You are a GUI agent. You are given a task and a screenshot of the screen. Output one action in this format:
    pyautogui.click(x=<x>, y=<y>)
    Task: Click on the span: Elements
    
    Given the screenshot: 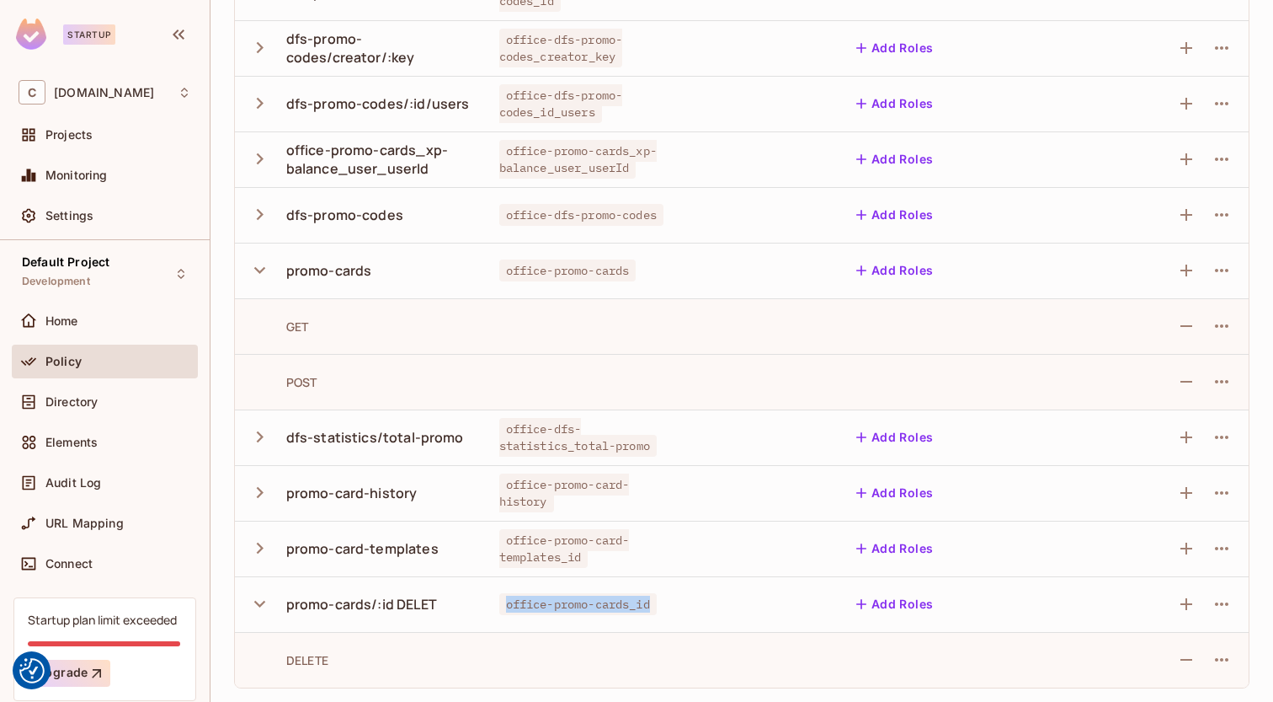 What is the action you would take?
    pyautogui.click(x=72, y=442)
    